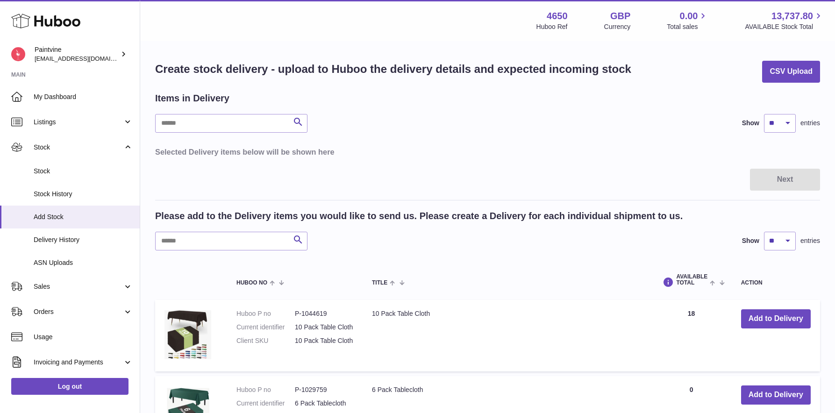  Describe the element at coordinates (507, 336) in the screenshot. I see `td: 10 Pack Table Cloth` at that location.